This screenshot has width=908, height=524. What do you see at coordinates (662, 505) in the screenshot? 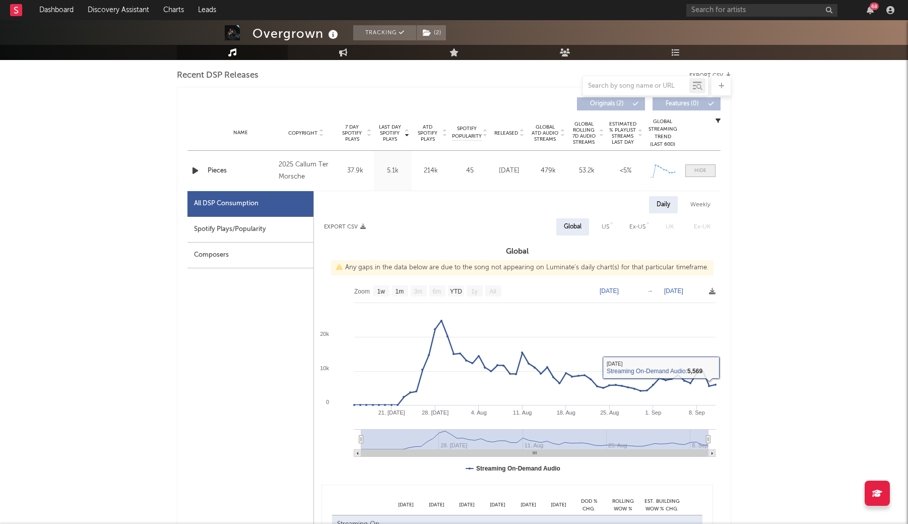
I see `div: Est. Building WoW % Chg.` at bounding box center [662, 505].